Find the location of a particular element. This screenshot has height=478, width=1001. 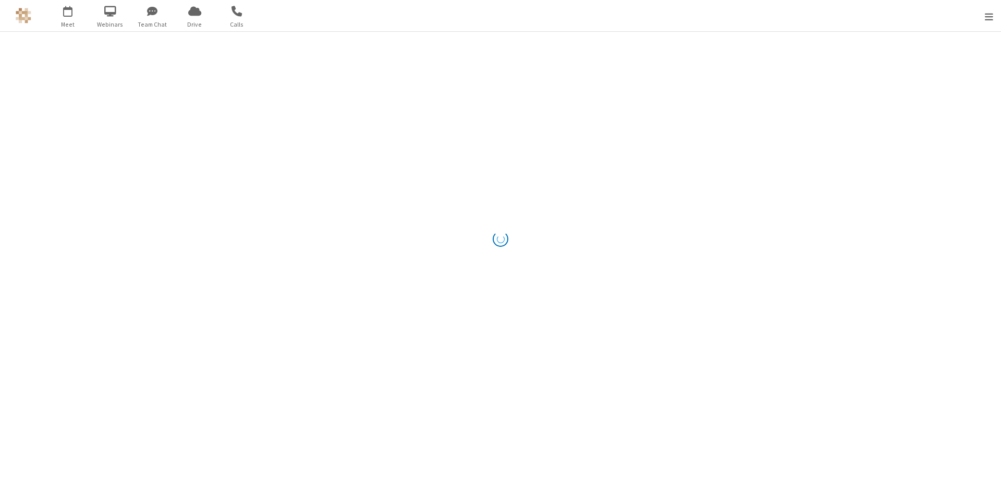

img: QA Selenium DO NOT DELETE OR CHANGE is located at coordinates (23, 16).